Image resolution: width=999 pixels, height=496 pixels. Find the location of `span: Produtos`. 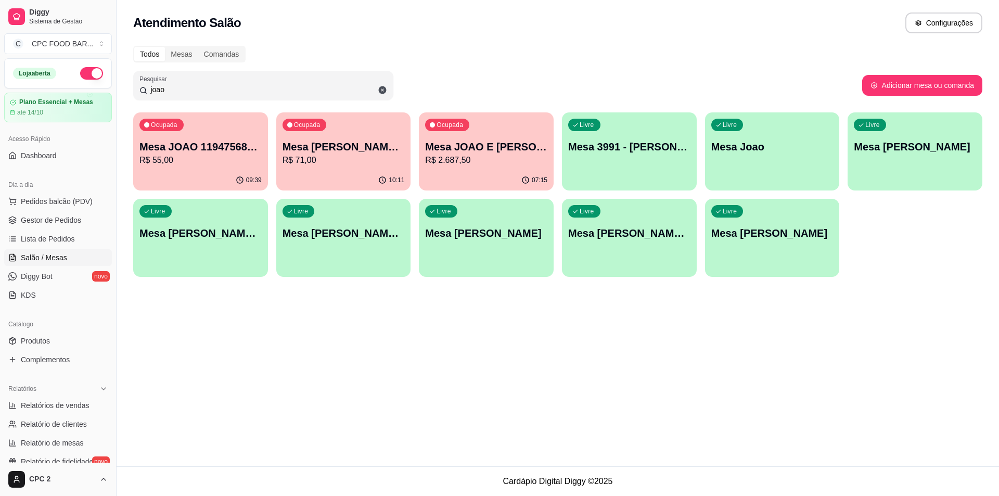

span: Produtos is located at coordinates (35, 341).